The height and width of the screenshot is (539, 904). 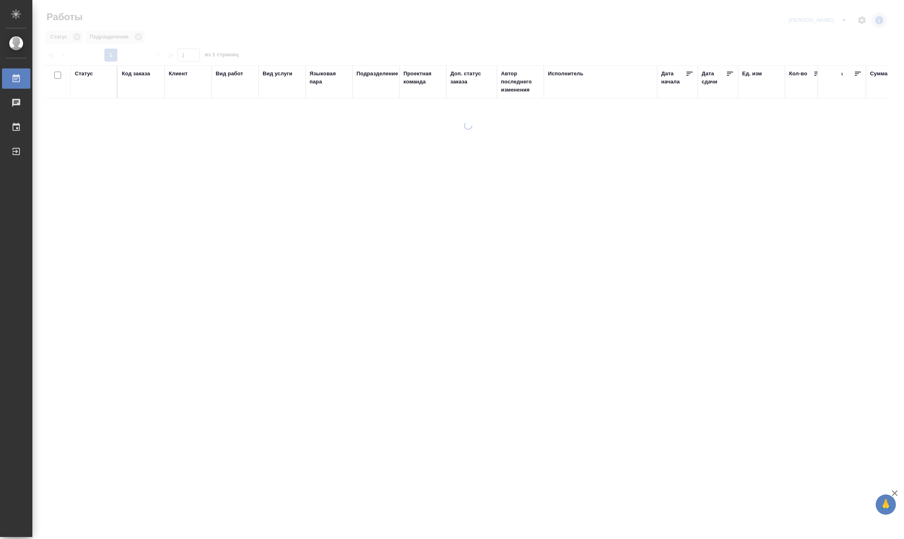 What do you see at coordinates (752, 74) in the screenshot?
I see `div: Ед. изм` at bounding box center [752, 74].